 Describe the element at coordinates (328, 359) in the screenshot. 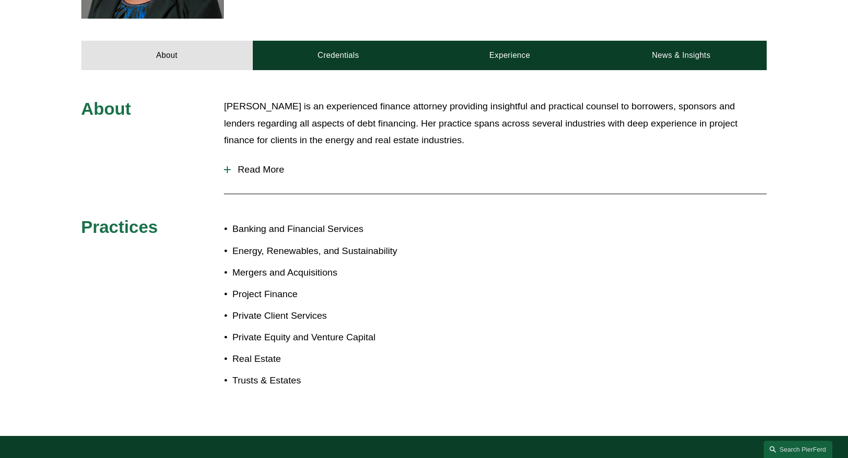

I see `p: Real Estate` at that location.